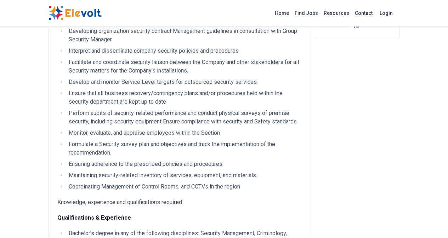 The image size is (448, 238). I want to click on div: Chat Widget, so click(430, 221).